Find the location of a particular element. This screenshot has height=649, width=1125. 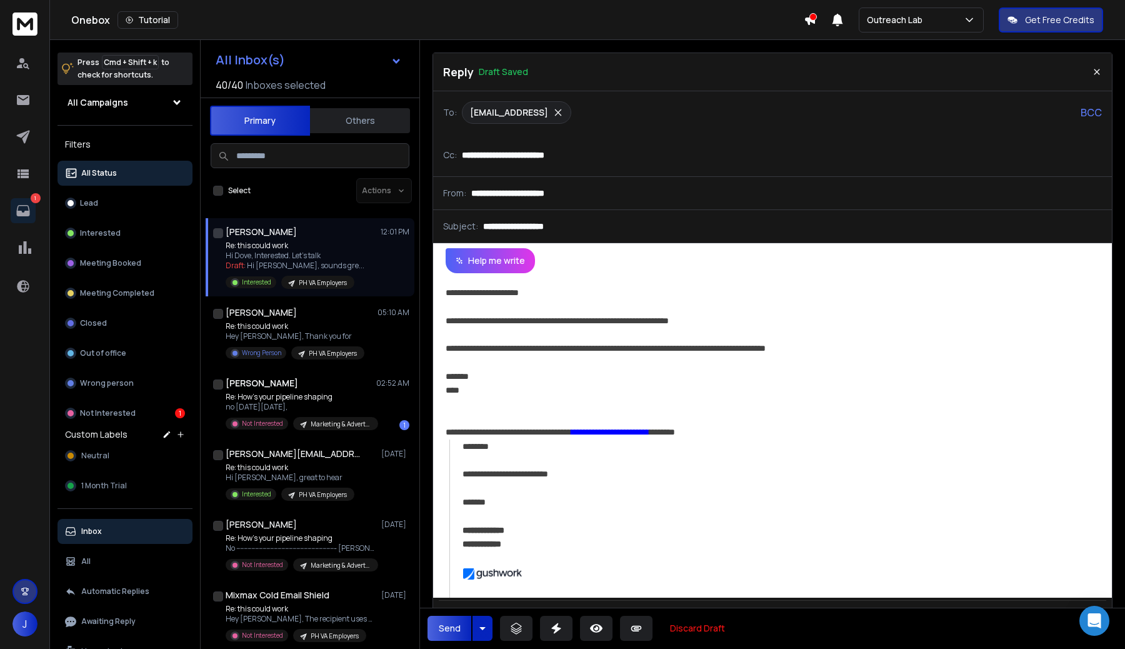

h1: Mixmax Cold Email Shield is located at coordinates (278, 595).